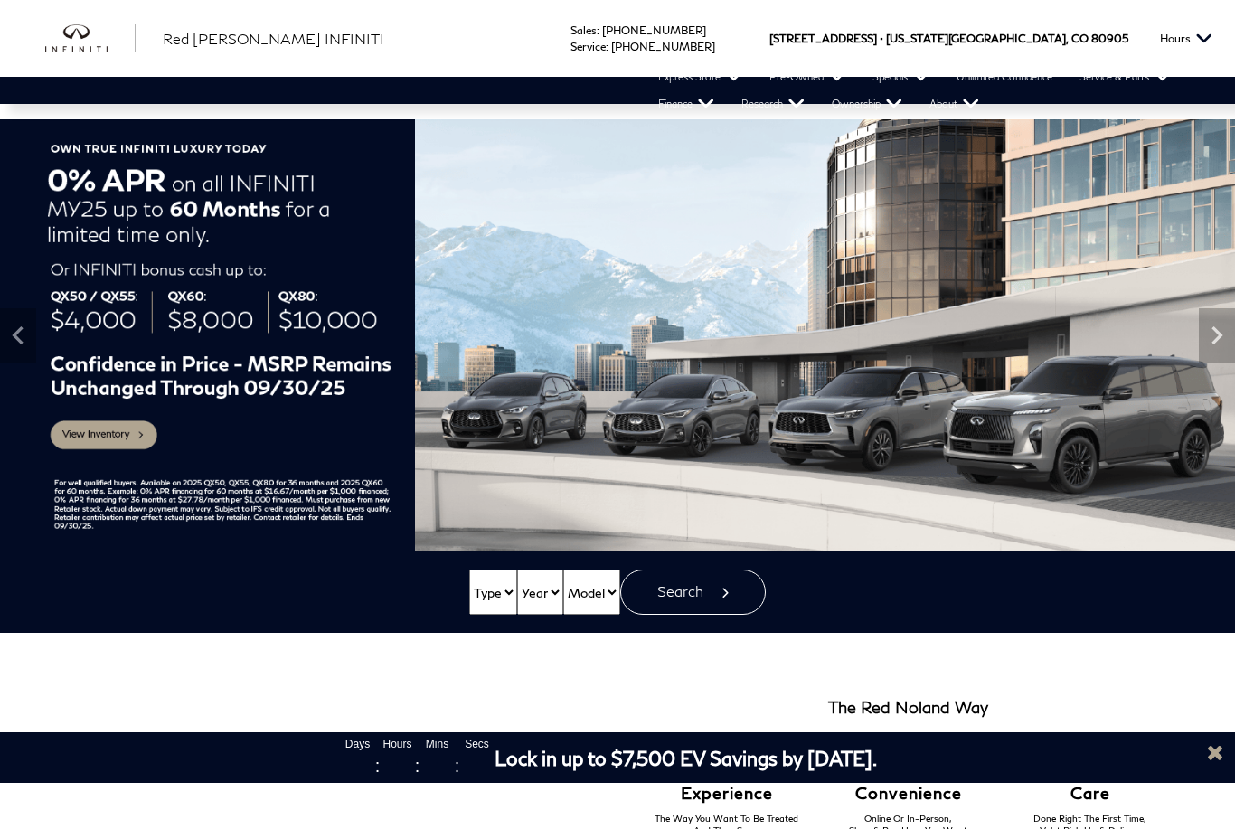 This screenshot has height=829, width=1235. I want to click on a: About, so click(954, 104).